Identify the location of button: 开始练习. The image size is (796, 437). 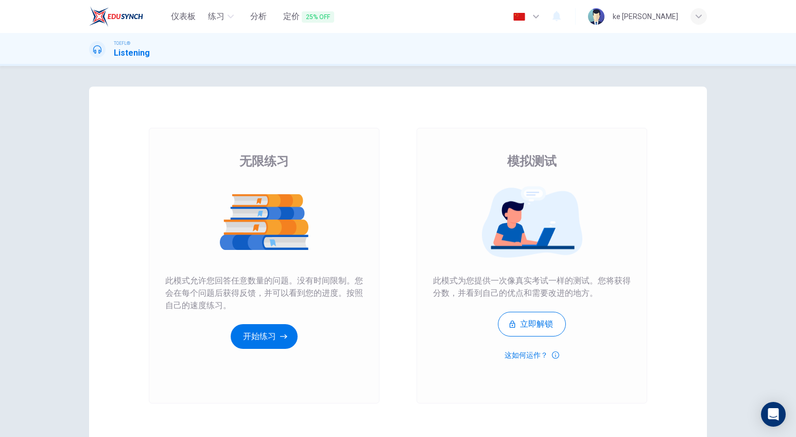
(264, 336).